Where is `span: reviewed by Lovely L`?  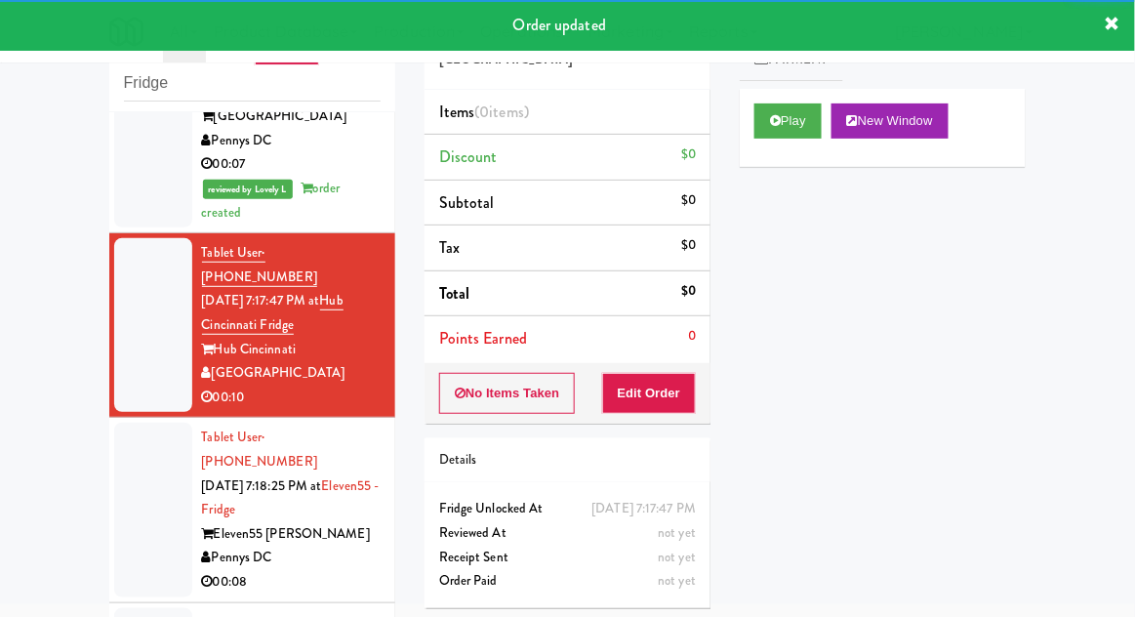 span: reviewed by Lovely L is located at coordinates (248, 189).